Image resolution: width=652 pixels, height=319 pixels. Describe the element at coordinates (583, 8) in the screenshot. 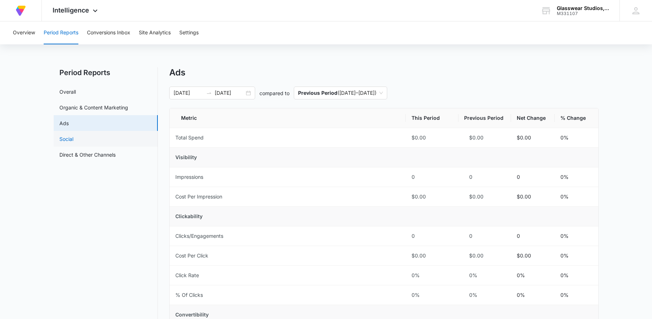

I see `div: account name` at that location.